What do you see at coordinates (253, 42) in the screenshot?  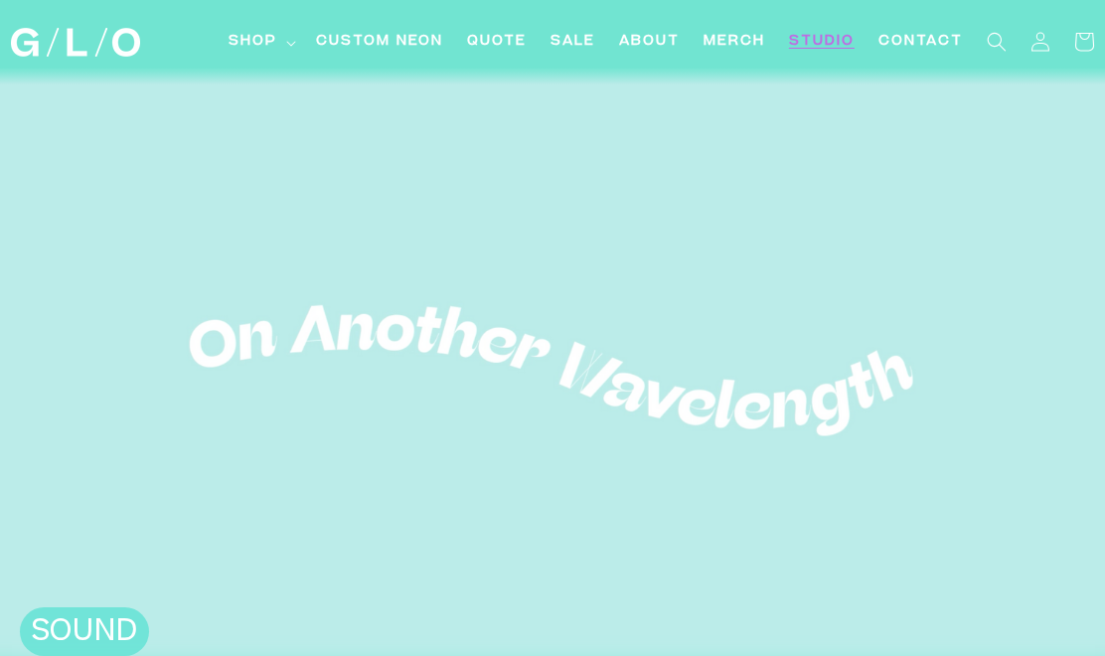 I see `span: Shop` at bounding box center [253, 42].